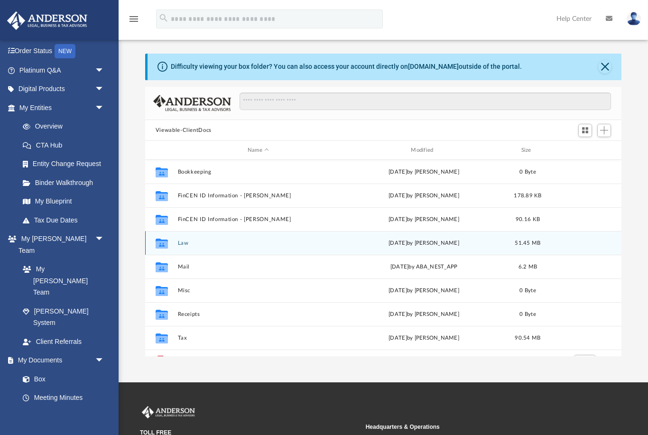 The height and width of the screenshot is (435, 648). Describe the element at coordinates (164, 18) in the screenshot. I see `i: search` at that location.